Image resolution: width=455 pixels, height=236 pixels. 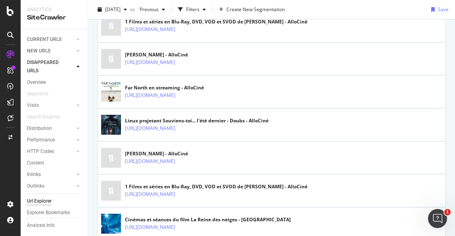 I want to click on div: CURRENT URLS, so click(x=44, y=39).